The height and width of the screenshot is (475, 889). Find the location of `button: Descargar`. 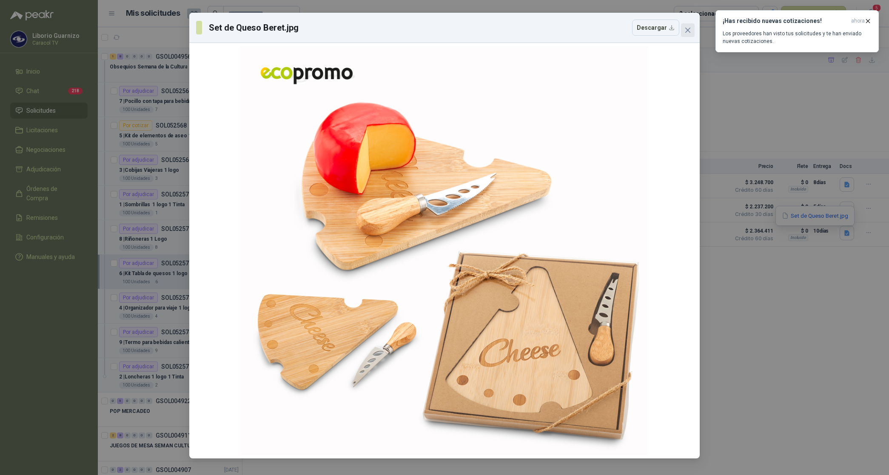

button: Descargar is located at coordinates (655, 28).